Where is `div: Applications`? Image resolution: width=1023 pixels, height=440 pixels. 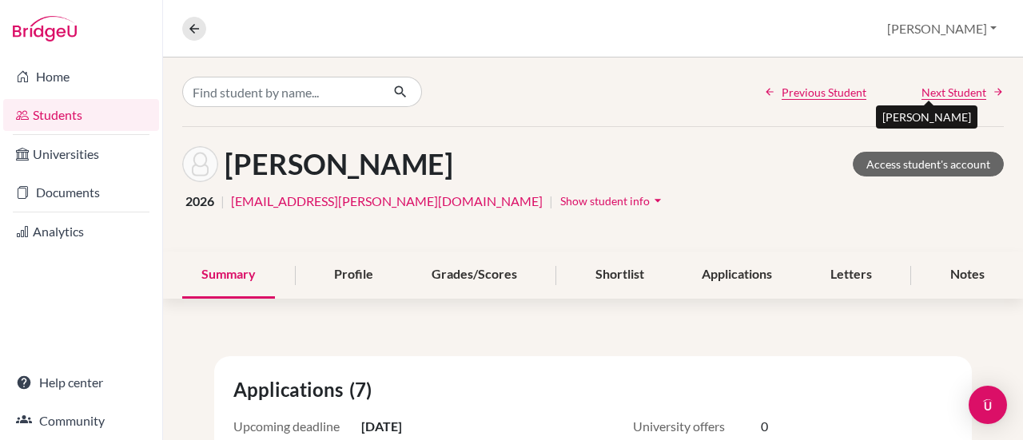 div: Applications is located at coordinates (737, 275).